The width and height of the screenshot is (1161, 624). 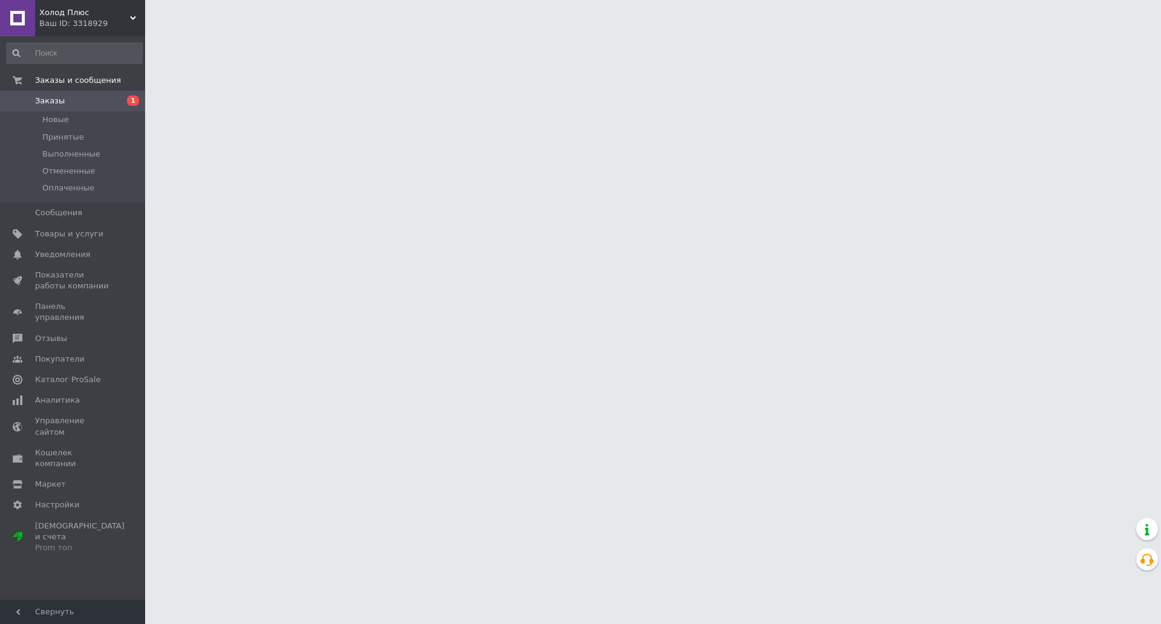 What do you see at coordinates (73, 281) in the screenshot?
I see `span: Показатели работы компании` at bounding box center [73, 281].